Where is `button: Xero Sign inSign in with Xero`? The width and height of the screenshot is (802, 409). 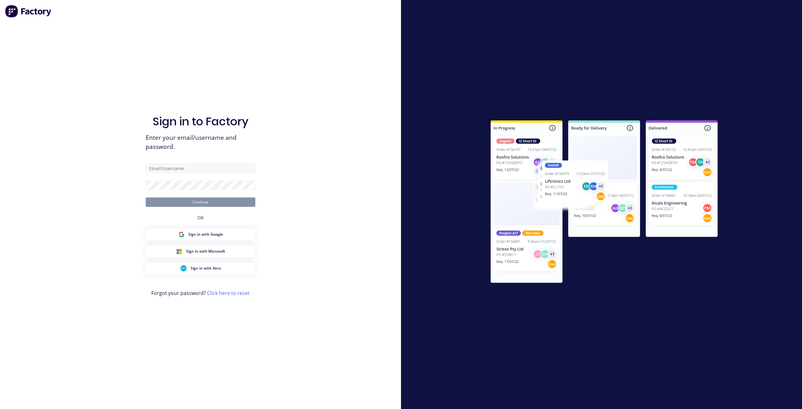 button: Xero Sign inSign in with Xero is located at coordinates (200, 268).